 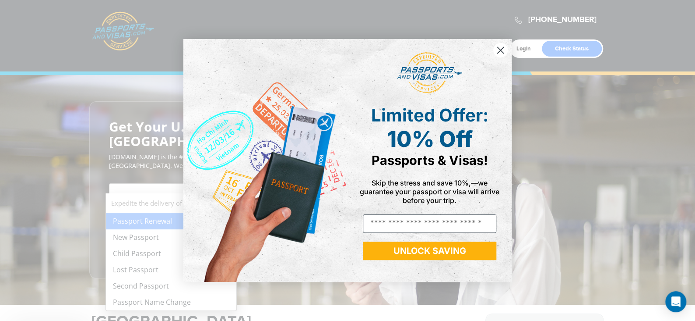 I want to click on span: 10% Off, so click(x=430, y=139).